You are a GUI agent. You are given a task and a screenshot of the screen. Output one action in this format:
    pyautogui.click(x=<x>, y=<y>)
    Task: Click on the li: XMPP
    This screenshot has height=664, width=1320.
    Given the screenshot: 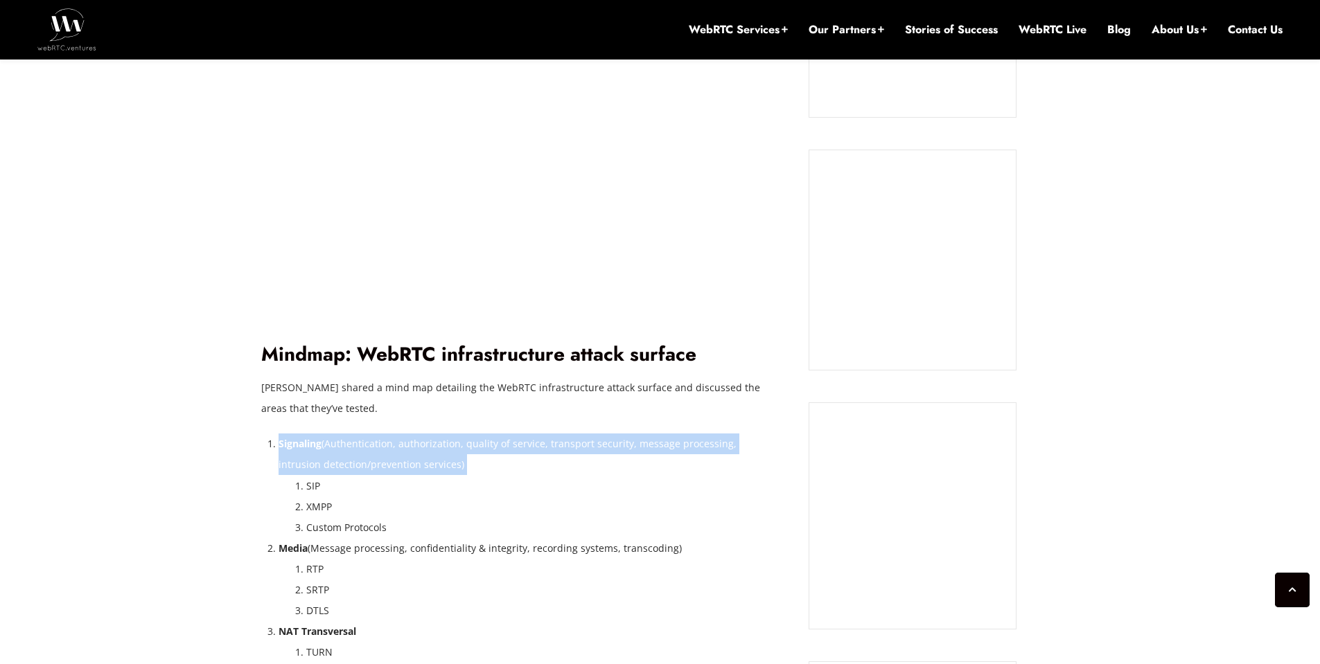 What is the action you would take?
    pyautogui.click(x=543, y=507)
    